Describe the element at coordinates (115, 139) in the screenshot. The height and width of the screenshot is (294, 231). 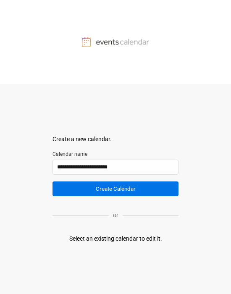
I see `div: Create a new calendar.` at that location.